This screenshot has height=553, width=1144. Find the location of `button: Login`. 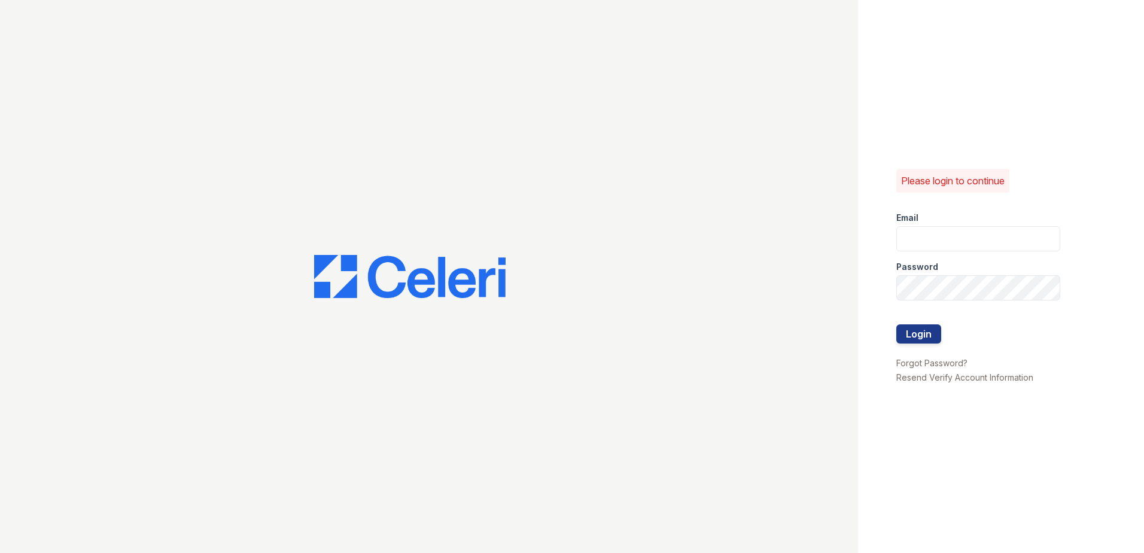

button: Login is located at coordinates (919, 334).